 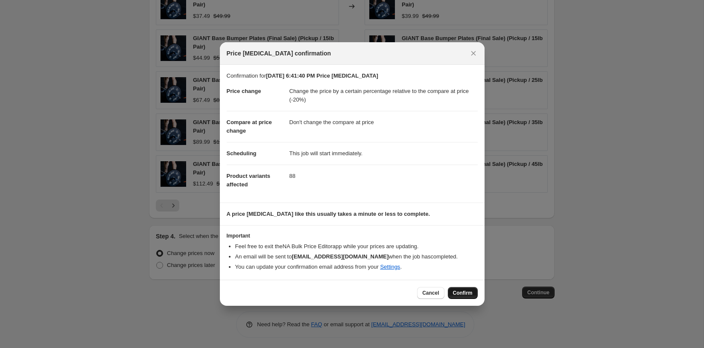 I want to click on li: Feel free to exit the NA Bulk Price Editor app while your prices are updating., so click(x=356, y=247).